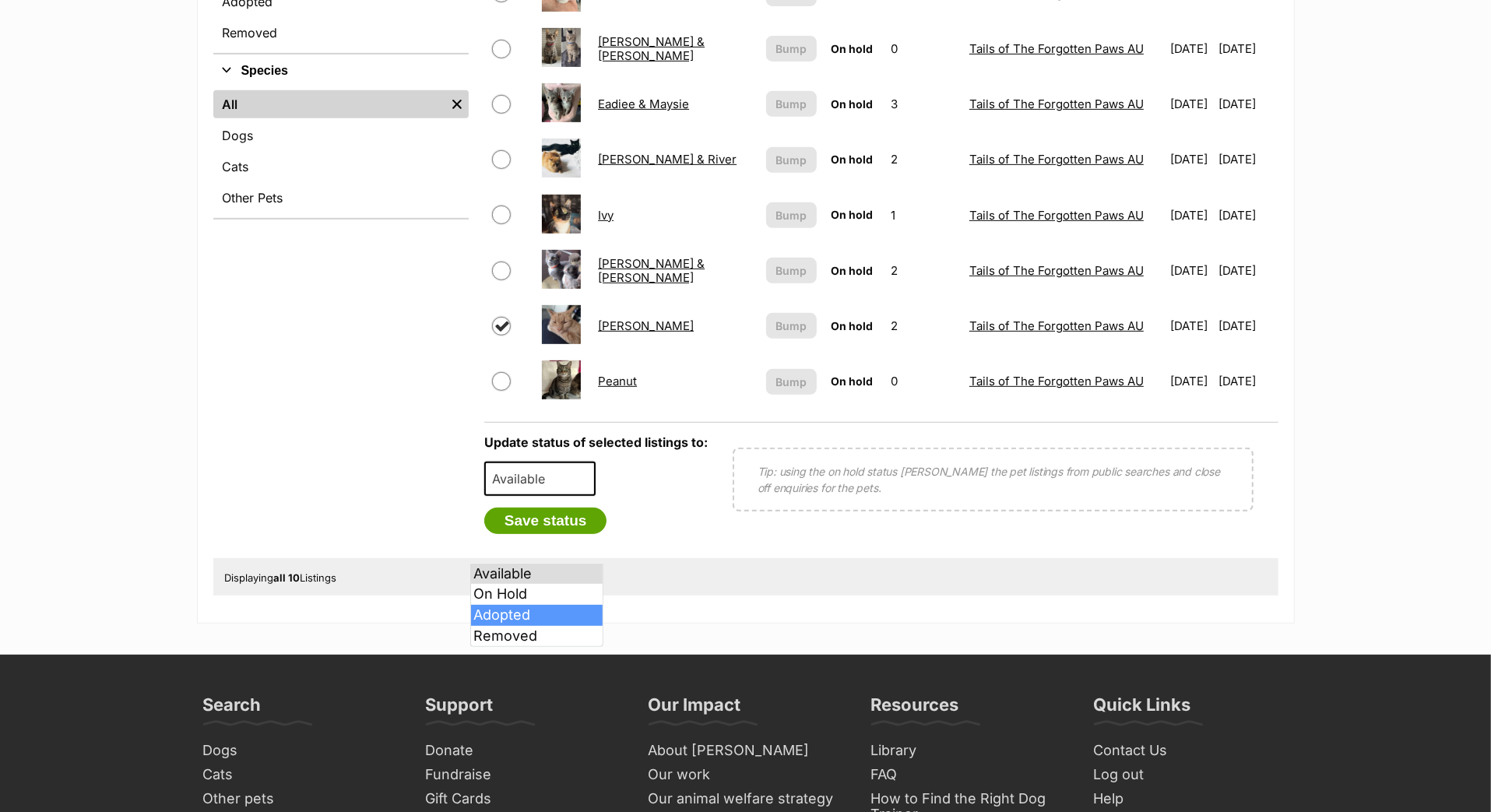 The image size is (1491, 812). What do you see at coordinates (923, 215) in the screenshot?
I see `td: 1` at bounding box center [923, 215].